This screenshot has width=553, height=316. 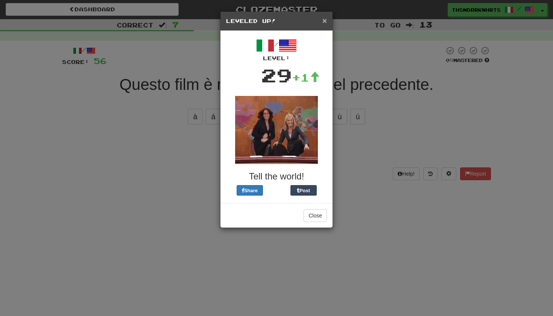 I want to click on div: 29, so click(x=277, y=75).